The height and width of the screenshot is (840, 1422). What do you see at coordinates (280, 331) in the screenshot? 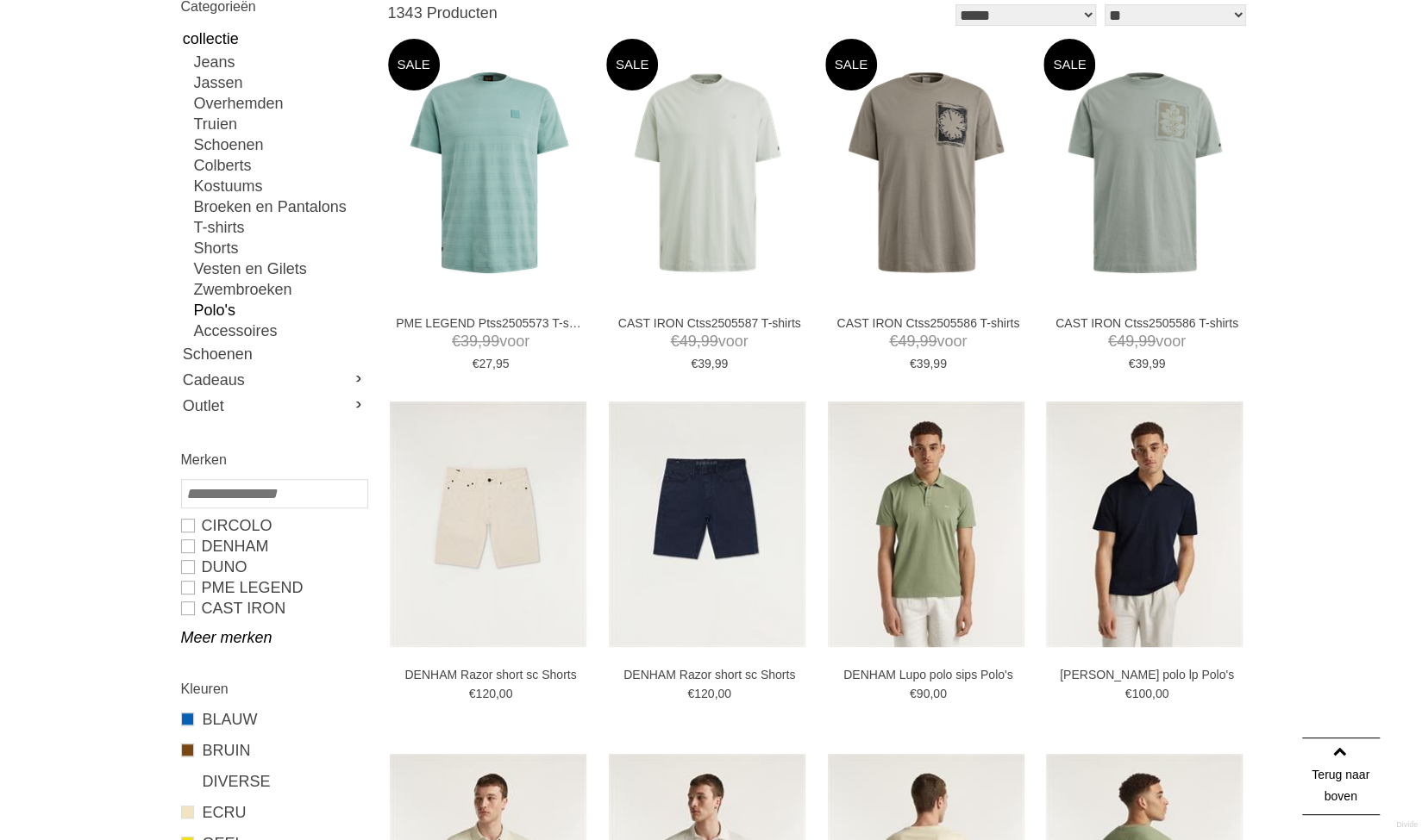
I see `a: Accessoires` at bounding box center [280, 331].